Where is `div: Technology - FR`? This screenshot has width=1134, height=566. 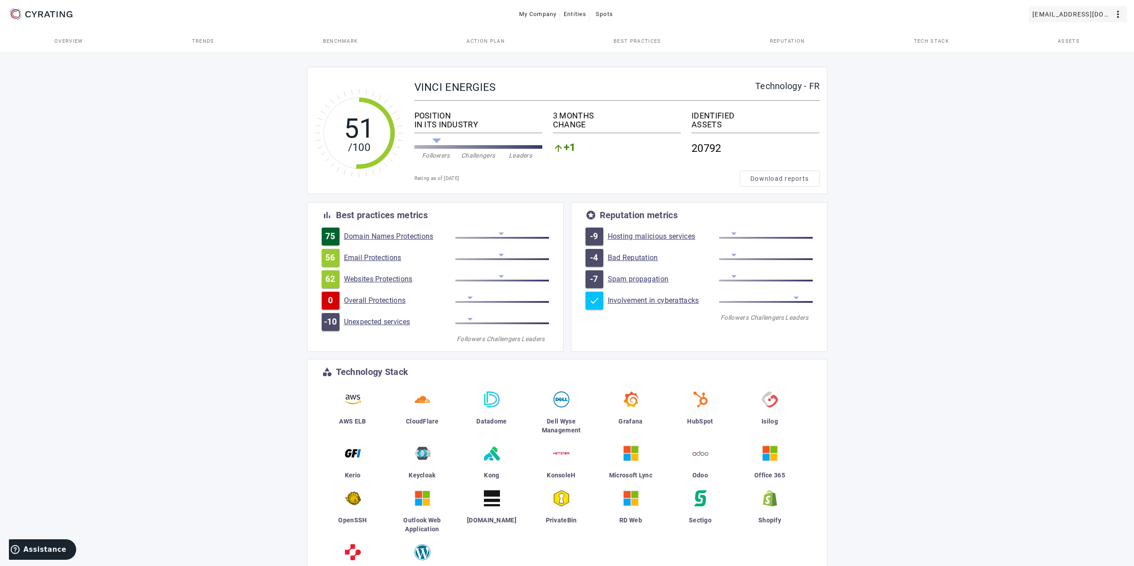 div: Technology - FR is located at coordinates (787, 86).